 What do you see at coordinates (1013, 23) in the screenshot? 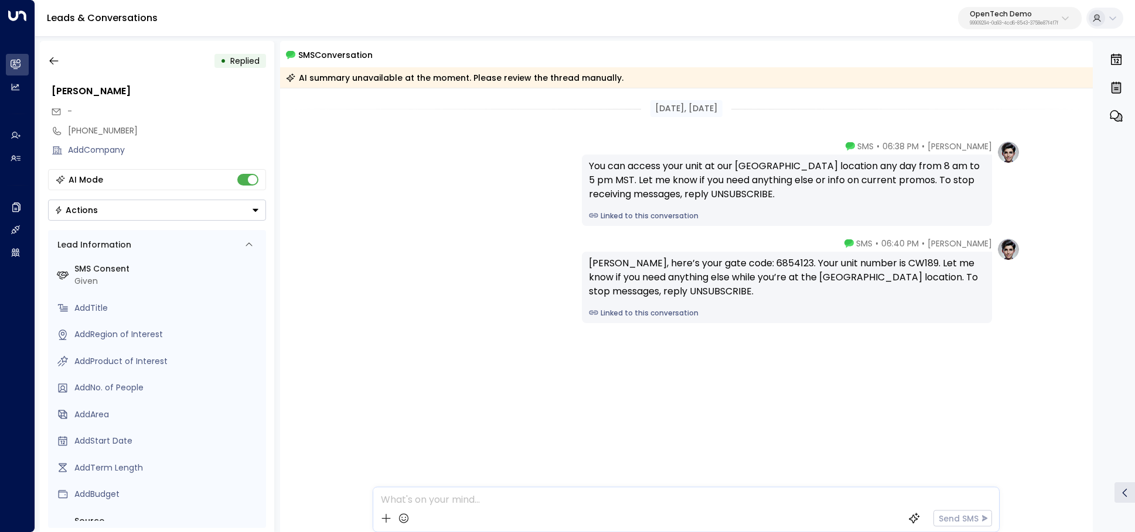
I see `p: 99909294-0a93-4cd6-8543-3758e87f4f7f` at bounding box center [1013, 23].